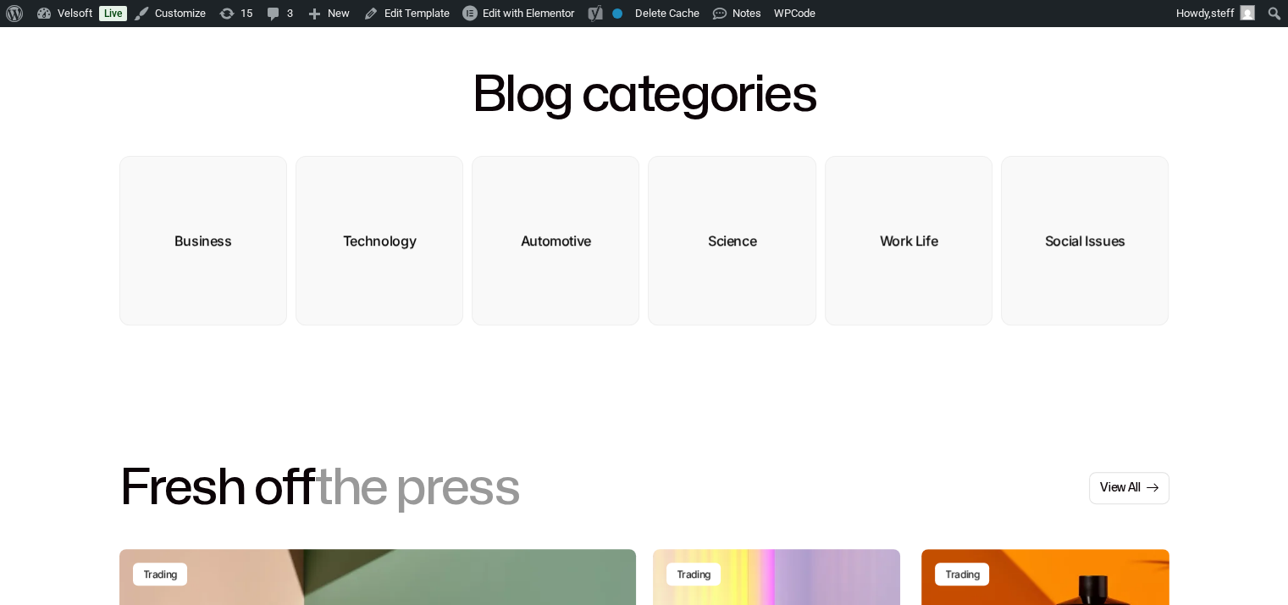 The image size is (1288, 605). What do you see at coordinates (617, 14) in the screenshot?
I see `div: No index` at bounding box center [617, 14].